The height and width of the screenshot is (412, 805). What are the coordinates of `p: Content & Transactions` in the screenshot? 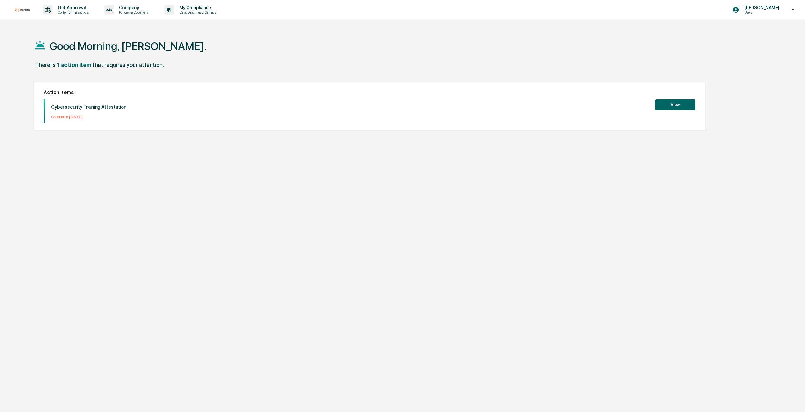 It's located at (72, 12).